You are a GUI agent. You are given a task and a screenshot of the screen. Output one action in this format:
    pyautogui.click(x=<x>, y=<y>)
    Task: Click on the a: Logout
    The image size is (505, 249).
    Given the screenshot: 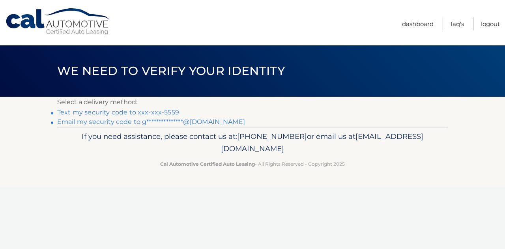 What is the action you would take?
    pyautogui.click(x=491, y=24)
    